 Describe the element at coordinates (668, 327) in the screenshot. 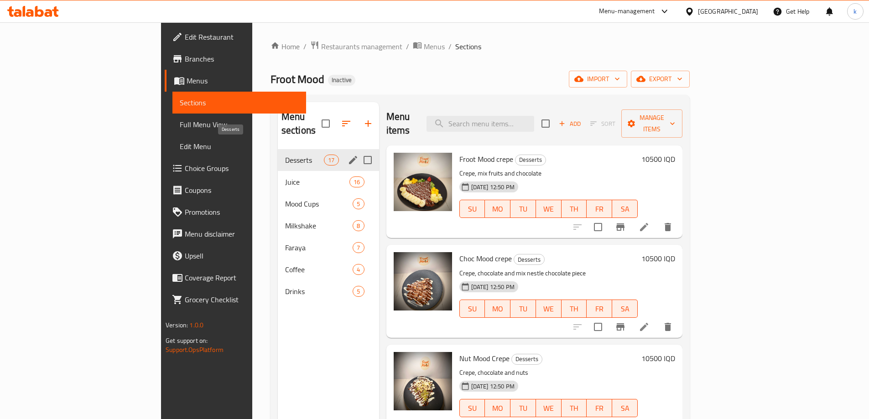

I see `button: delete` at that location.